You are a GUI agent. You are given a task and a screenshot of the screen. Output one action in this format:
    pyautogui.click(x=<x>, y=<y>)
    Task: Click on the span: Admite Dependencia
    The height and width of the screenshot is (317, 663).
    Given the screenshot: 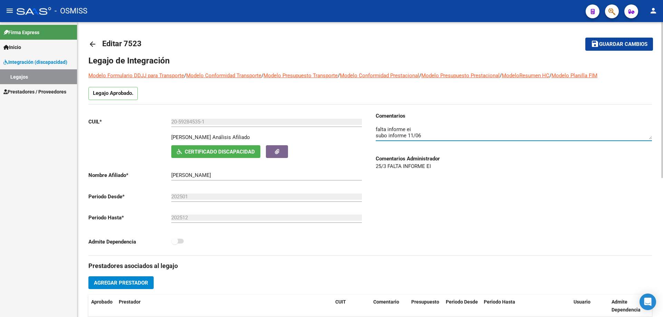 What is the action you would take?
    pyautogui.click(x=626, y=306)
    